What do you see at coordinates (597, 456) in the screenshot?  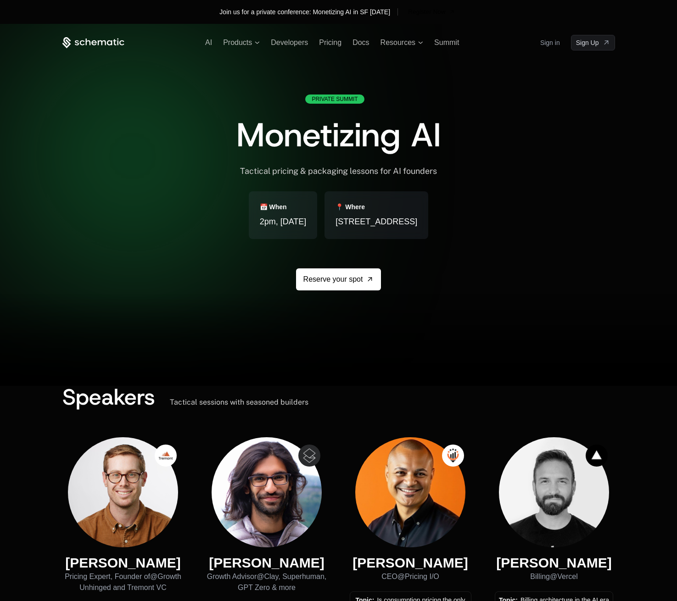 I see `img: Vercel` at bounding box center [597, 456].